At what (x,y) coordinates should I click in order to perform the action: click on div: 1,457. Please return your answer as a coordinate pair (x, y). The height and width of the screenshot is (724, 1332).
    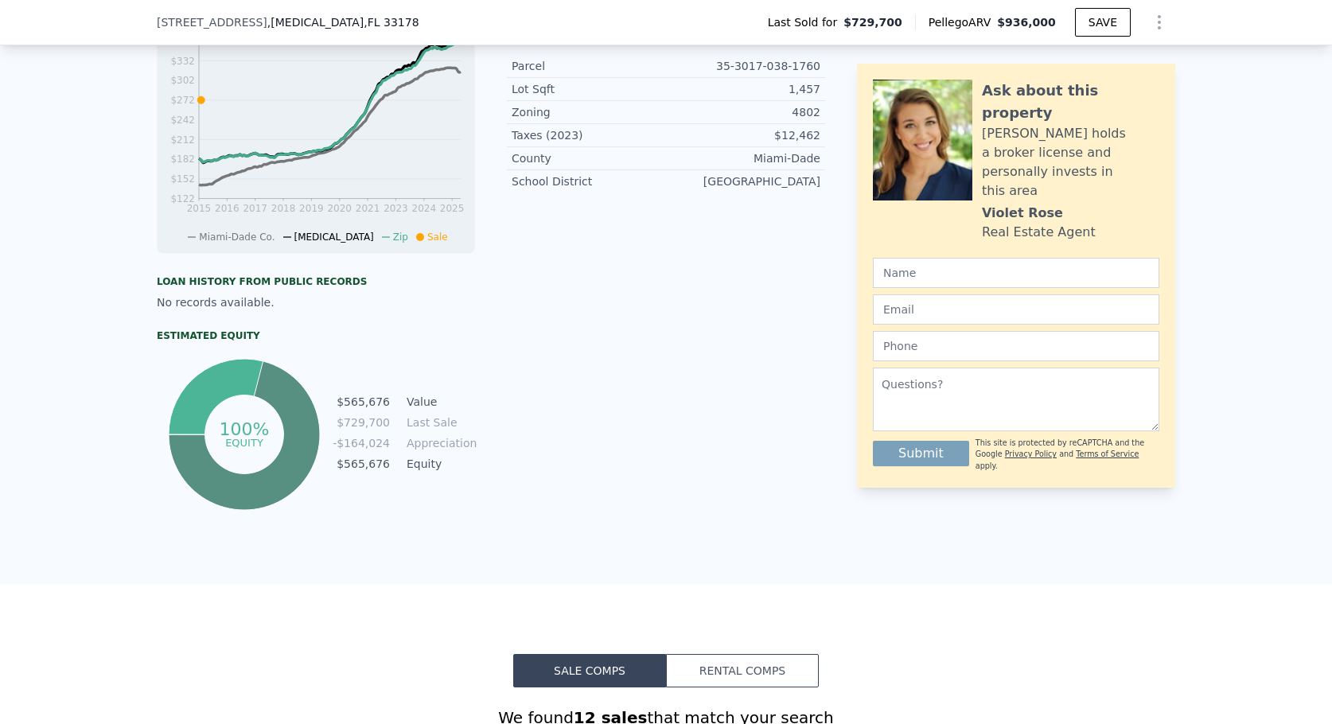
    Looking at the image, I should click on (743, 89).